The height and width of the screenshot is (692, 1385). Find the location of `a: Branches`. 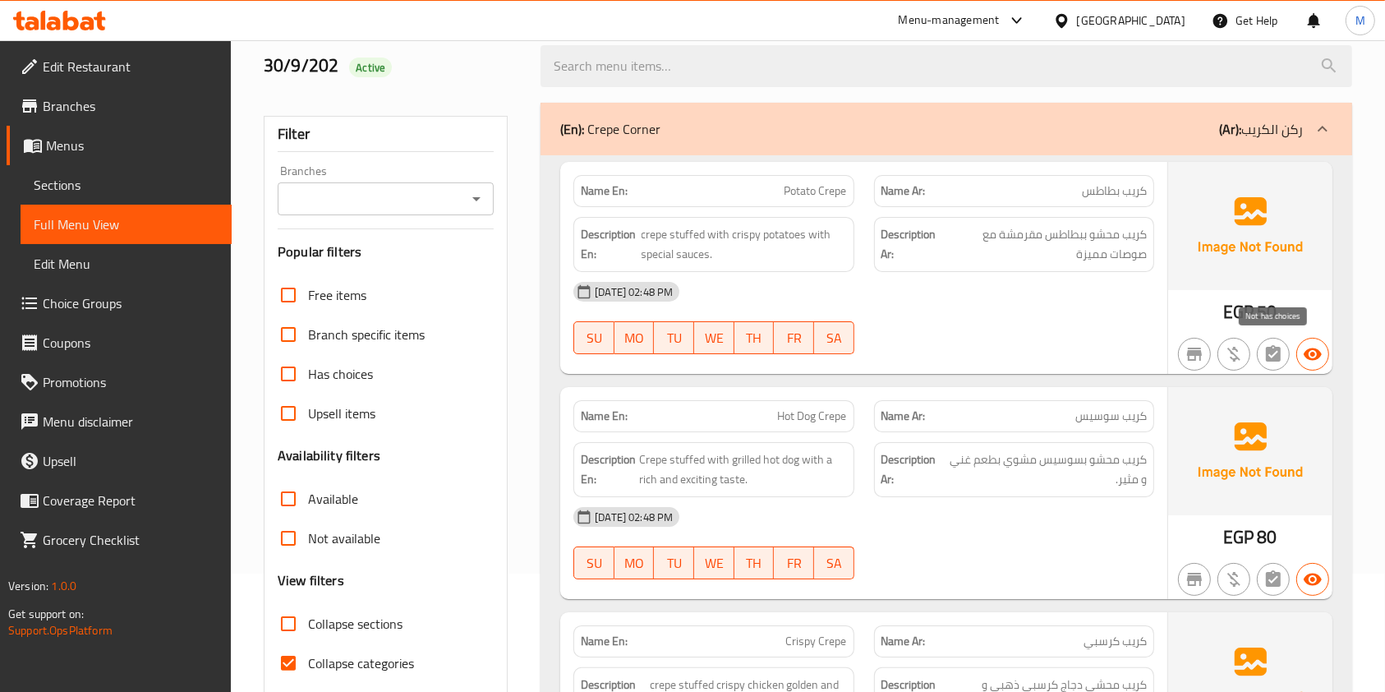

a: Branches is located at coordinates (119, 106).